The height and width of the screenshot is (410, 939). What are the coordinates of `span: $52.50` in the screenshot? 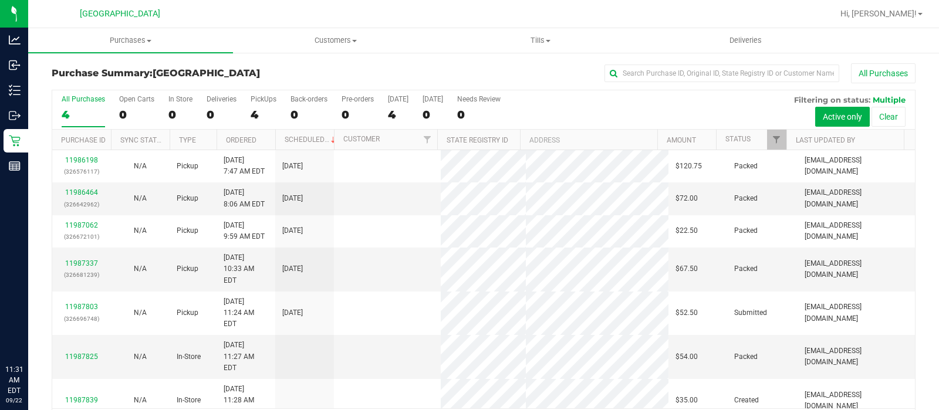 It's located at (687, 313).